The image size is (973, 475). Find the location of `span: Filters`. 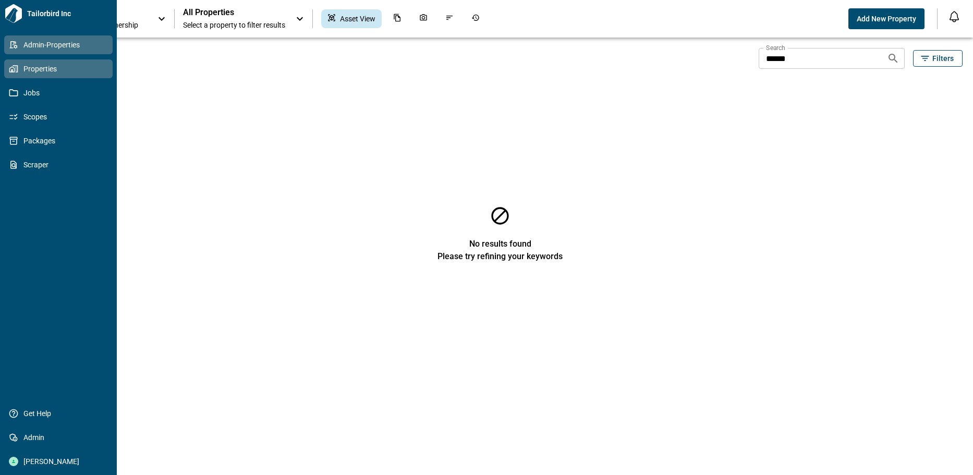

span: Filters is located at coordinates (943, 58).